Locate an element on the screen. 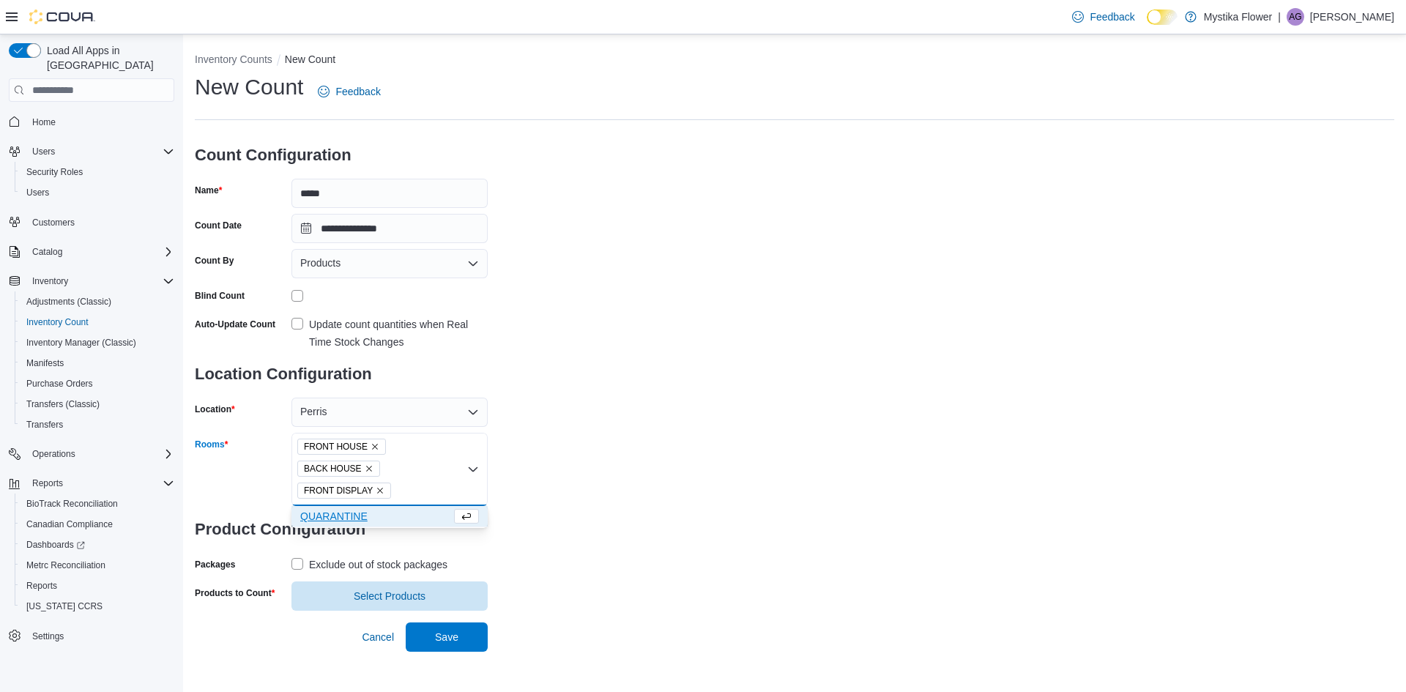 The image size is (1406, 692). h3: Location Configuration is located at coordinates (341, 374).